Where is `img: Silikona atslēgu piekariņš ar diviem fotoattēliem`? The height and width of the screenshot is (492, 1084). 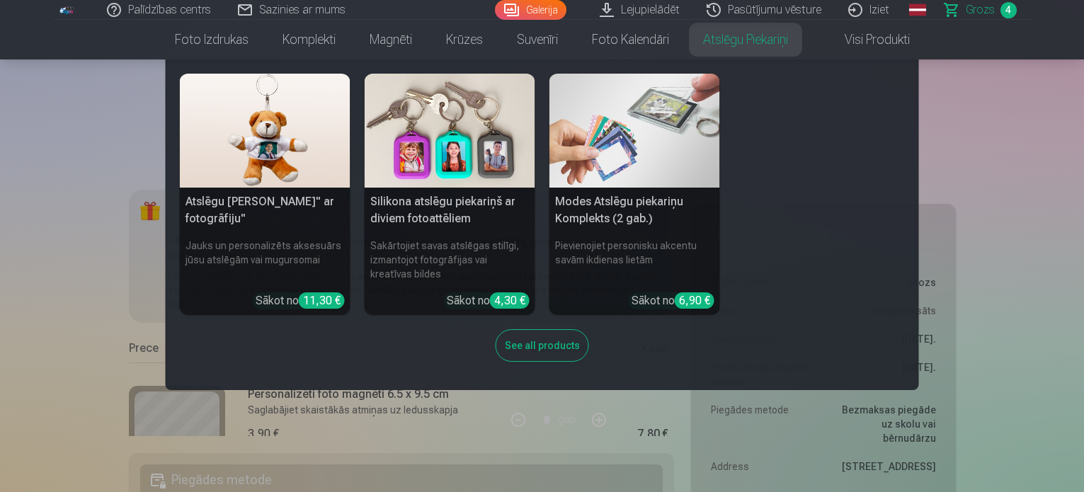 img: Silikona atslēgu piekariņš ar diviem fotoattēliem is located at coordinates (450, 130).